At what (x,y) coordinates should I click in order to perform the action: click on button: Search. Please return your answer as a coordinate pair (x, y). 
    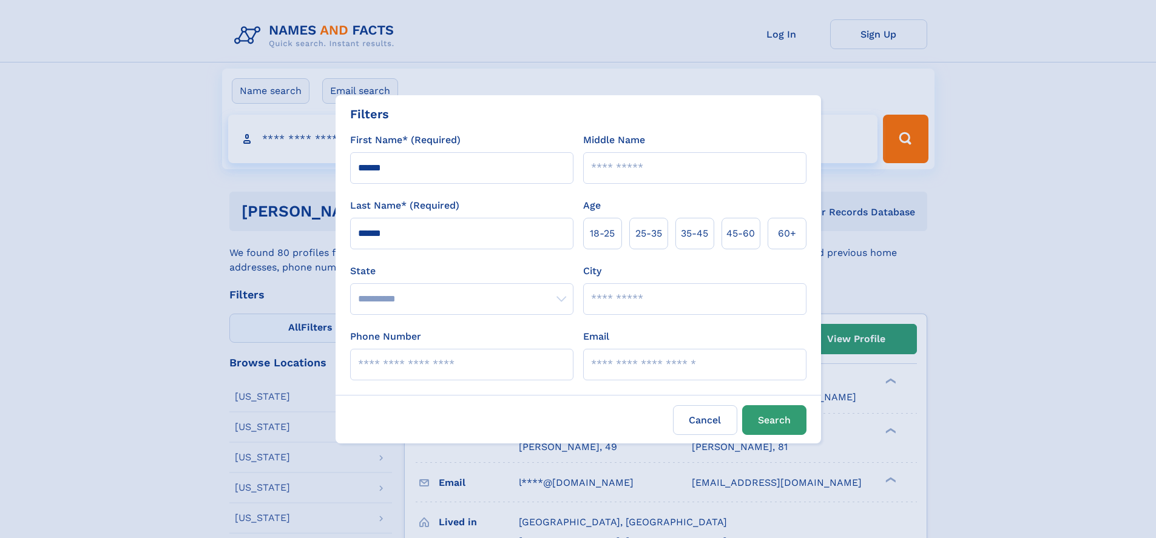
    Looking at the image, I should click on (774, 420).